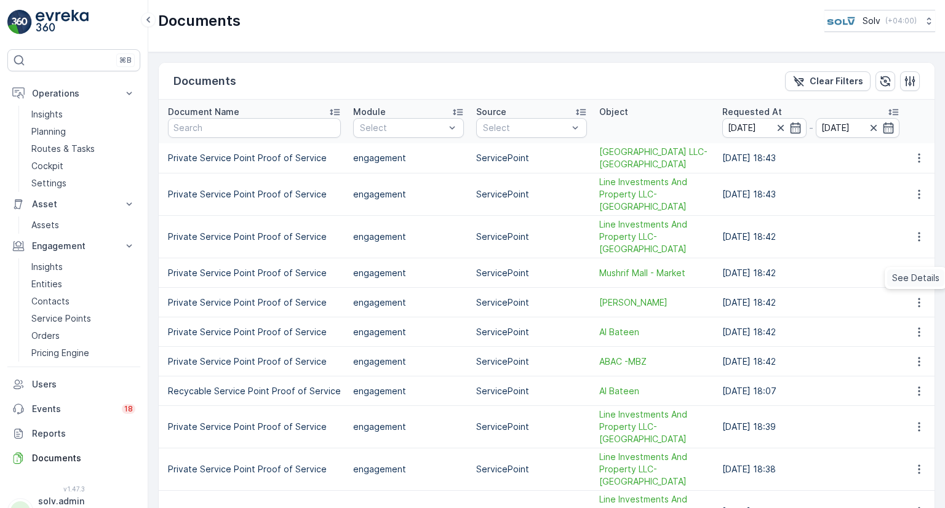  Describe the element at coordinates (74, 246) in the screenshot. I see `button: Engagement` at that location.